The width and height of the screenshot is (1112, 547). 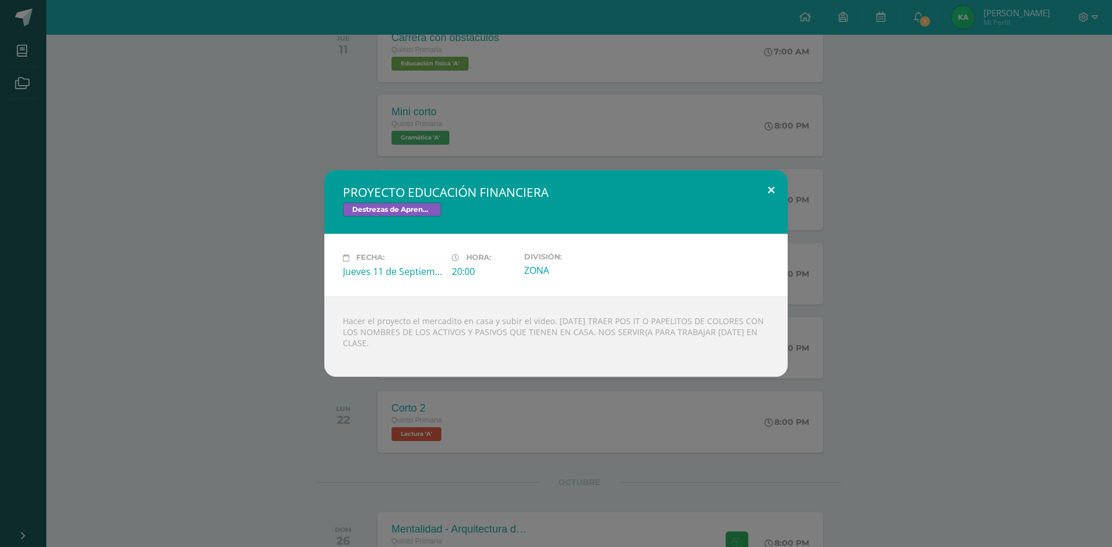 What do you see at coordinates (771, 190) in the screenshot?
I see `button: Close (Esc)` at bounding box center [771, 190].